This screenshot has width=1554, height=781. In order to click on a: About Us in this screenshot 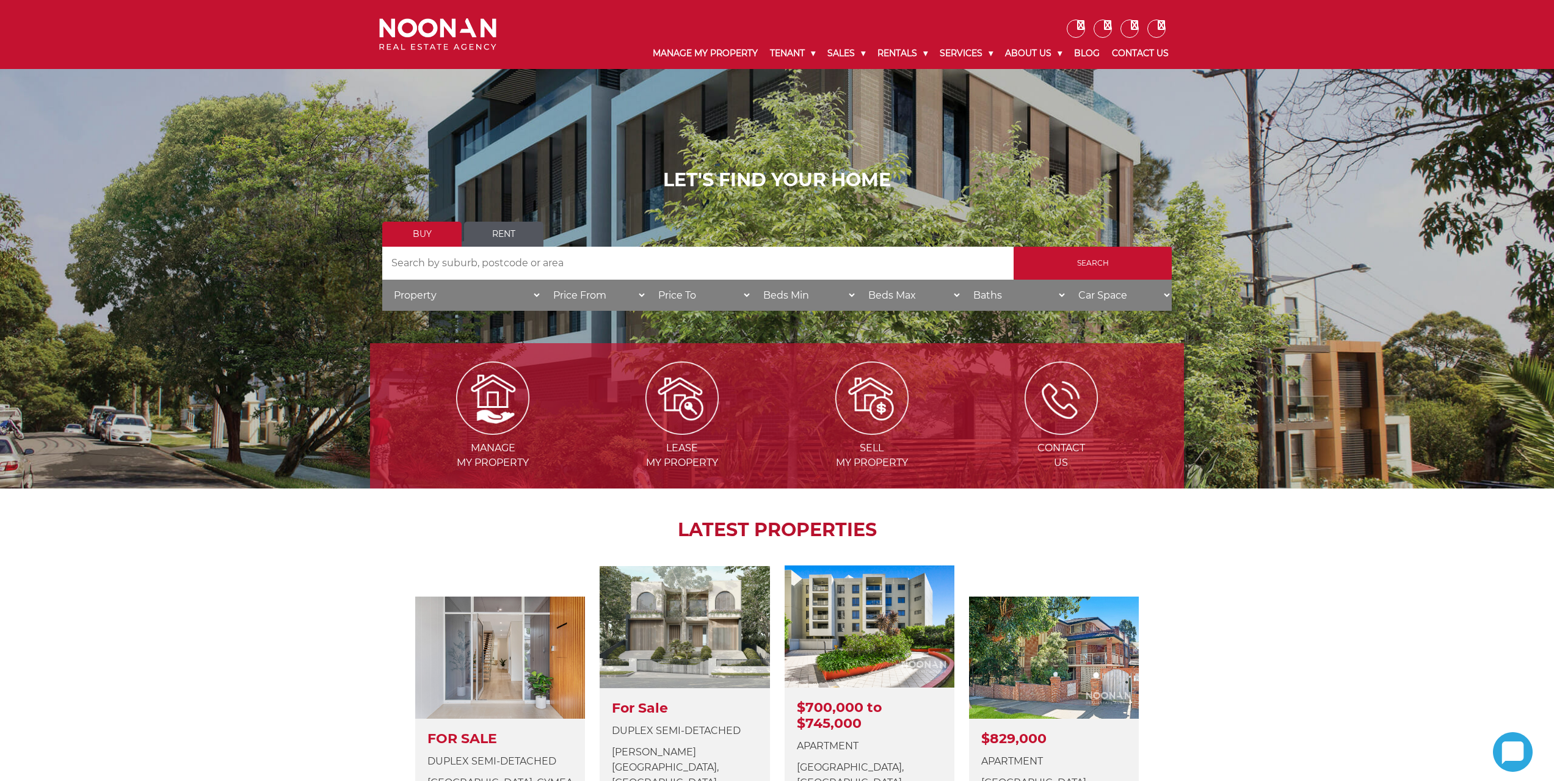, I will do `click(1033, 53)`.